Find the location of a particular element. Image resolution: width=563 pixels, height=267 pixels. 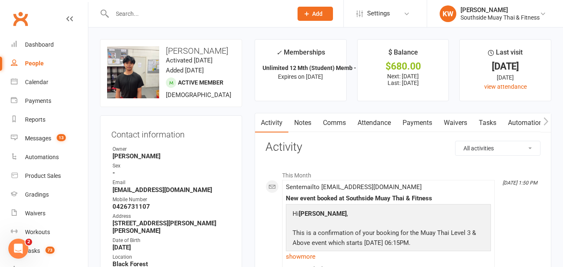

span: Add is located at coordinates (317, 14).